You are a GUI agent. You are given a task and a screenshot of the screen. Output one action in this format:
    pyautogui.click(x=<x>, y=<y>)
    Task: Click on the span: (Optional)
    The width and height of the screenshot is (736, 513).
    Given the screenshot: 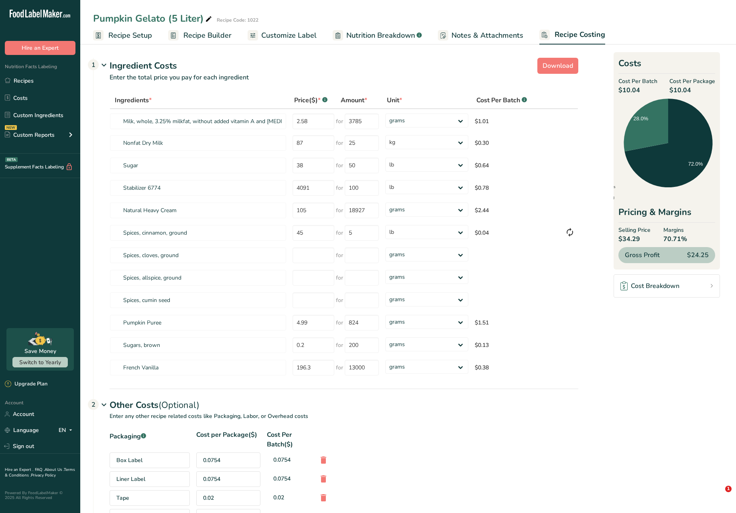 What is the action you would take?
    pyautogui.click(x=179, y=405)
    